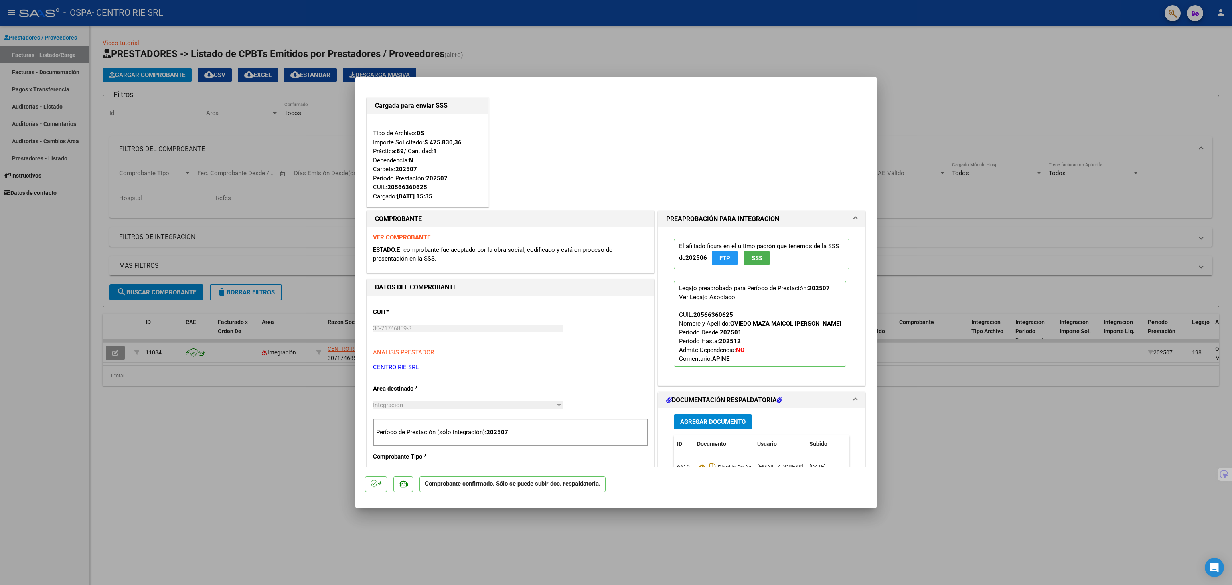 This screenshot has width=1232, height=585. I want to click on strong: DS, so click(420, 133).